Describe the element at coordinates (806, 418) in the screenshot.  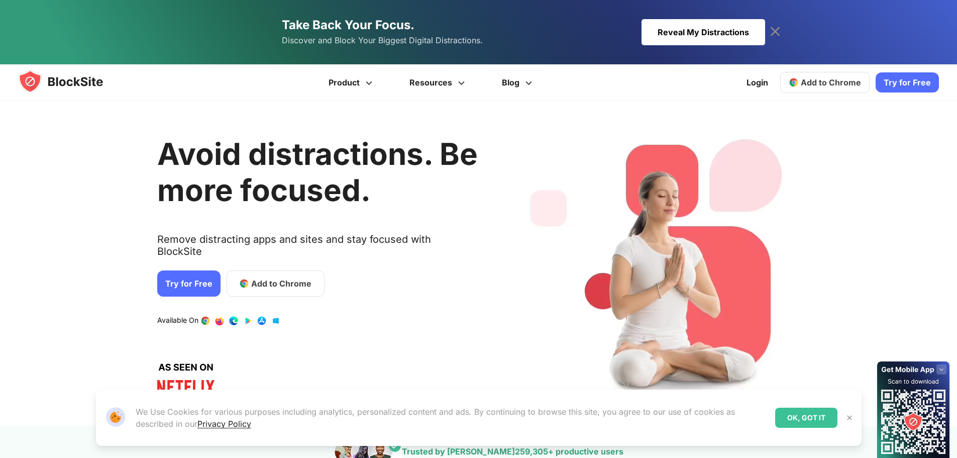
I see `div: OK, GOT IT` at that location.